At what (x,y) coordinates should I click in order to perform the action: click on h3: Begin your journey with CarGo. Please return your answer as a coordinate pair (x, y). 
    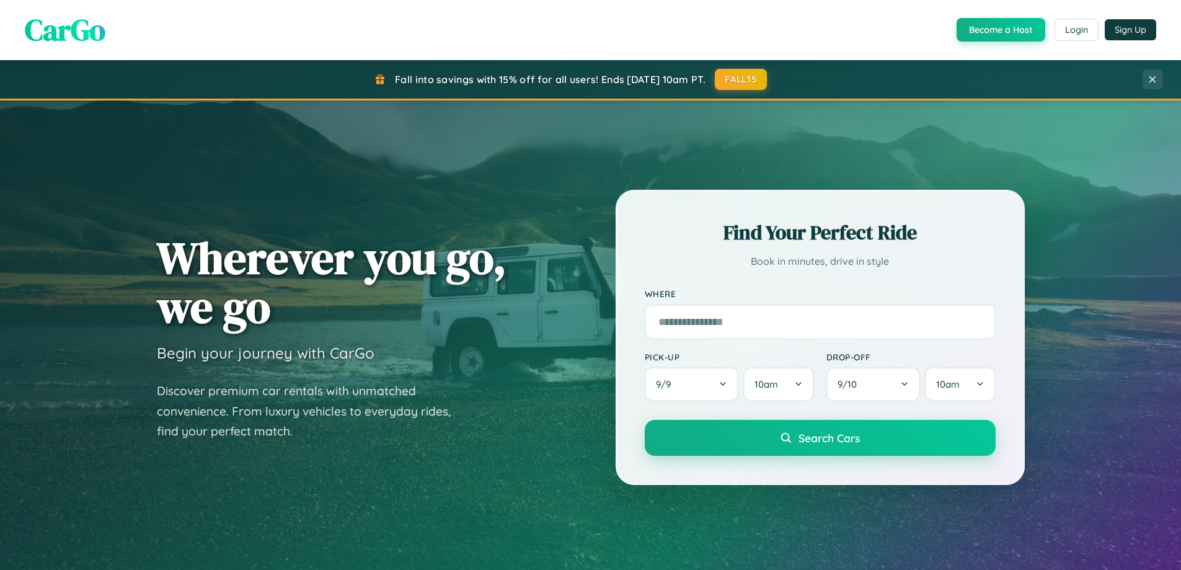
    Looking at the image, I should click on (265, 353).